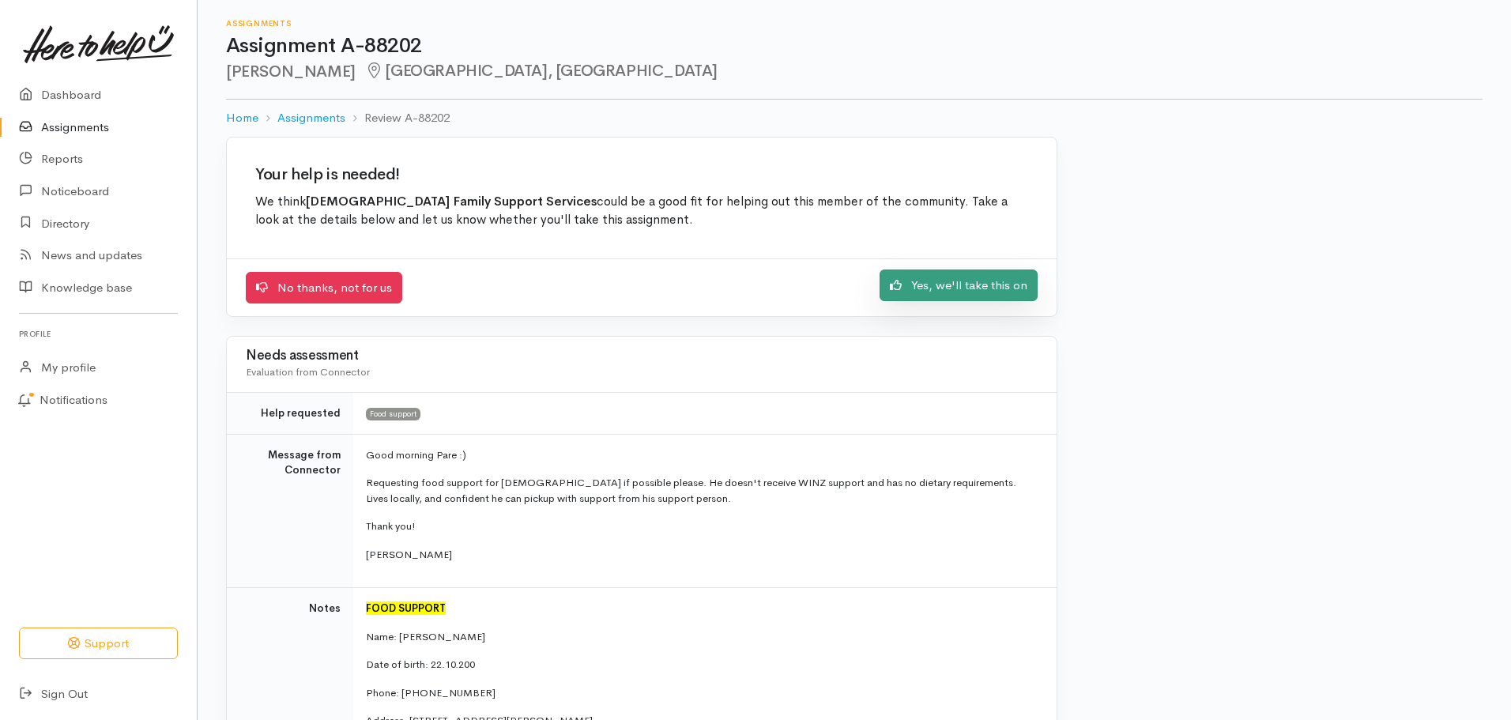 This screenshot has height=720, width=1511. What do you see at coordinates (98, 333) in the screenshot?
I see `h6: Profile` at bounding box center [98, 333].